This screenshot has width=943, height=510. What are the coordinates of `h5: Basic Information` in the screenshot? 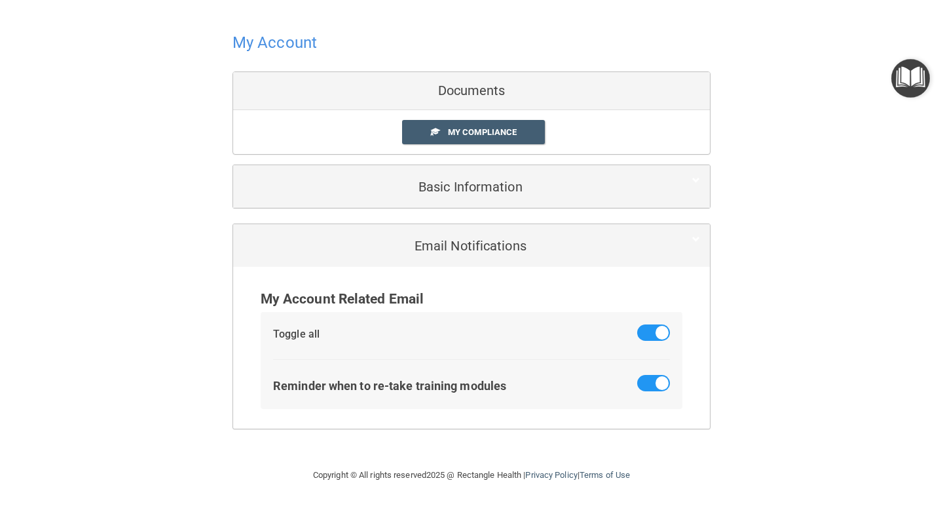 It's located at (451, 187).